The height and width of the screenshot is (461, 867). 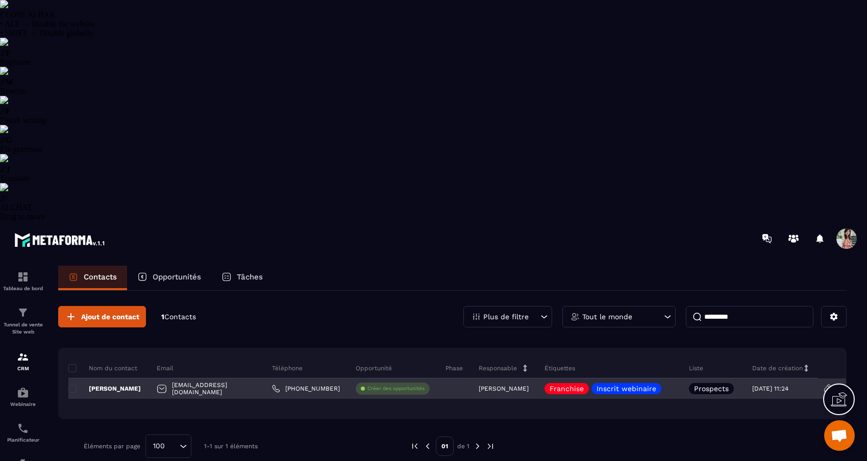 What do you see at coordinates (168, 446) in the screenshot?
I see `div: Search for option` at bounding box center [168, 446].